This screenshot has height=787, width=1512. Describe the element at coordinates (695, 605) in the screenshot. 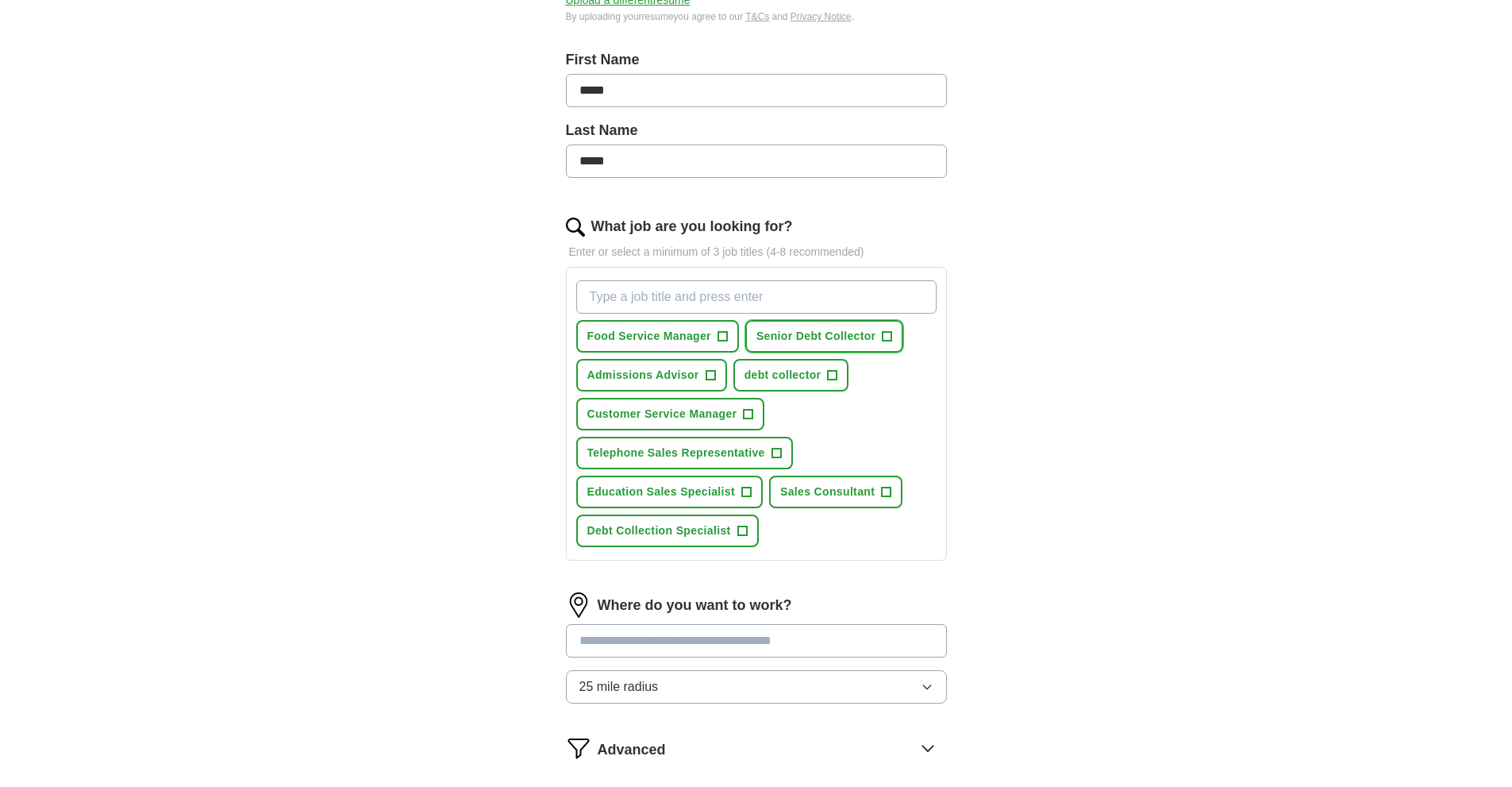

I see `label: Where do you want to work?` at that location.